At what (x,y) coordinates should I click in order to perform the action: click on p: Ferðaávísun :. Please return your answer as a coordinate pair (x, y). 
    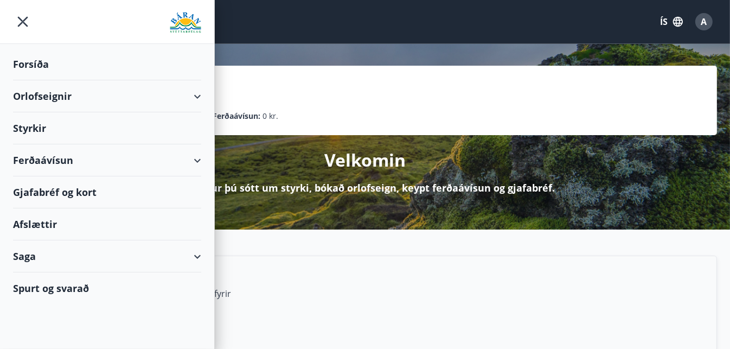
    Looking at the image, I should click on (236, 116).